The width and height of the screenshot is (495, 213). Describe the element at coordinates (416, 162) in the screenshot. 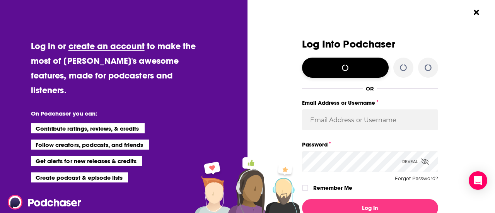

I see `div: Reveal` at that location.